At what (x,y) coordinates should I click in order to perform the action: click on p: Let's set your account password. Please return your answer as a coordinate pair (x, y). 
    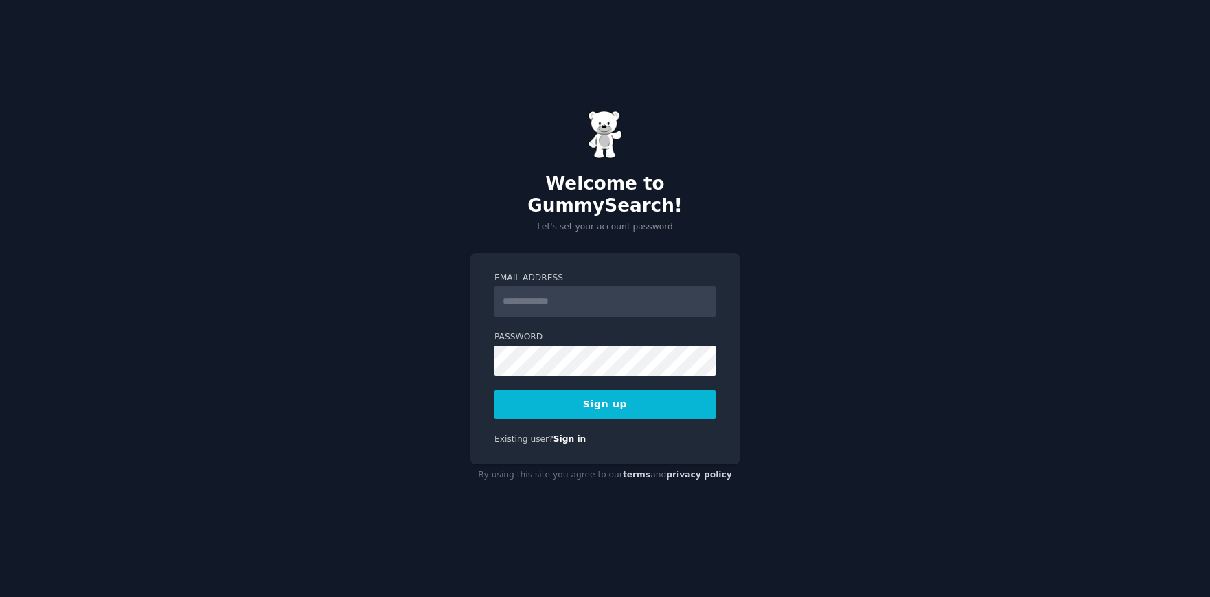
    Looking at the image, I should click on (605, 227).